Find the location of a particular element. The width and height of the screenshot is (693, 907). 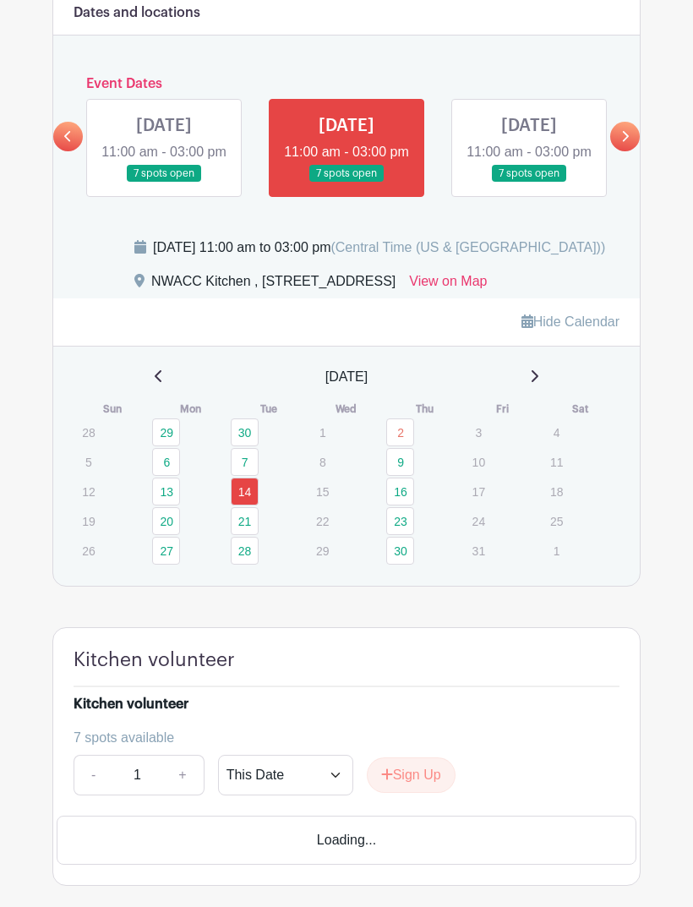

a: 9 is located at coordinates (400, 462).